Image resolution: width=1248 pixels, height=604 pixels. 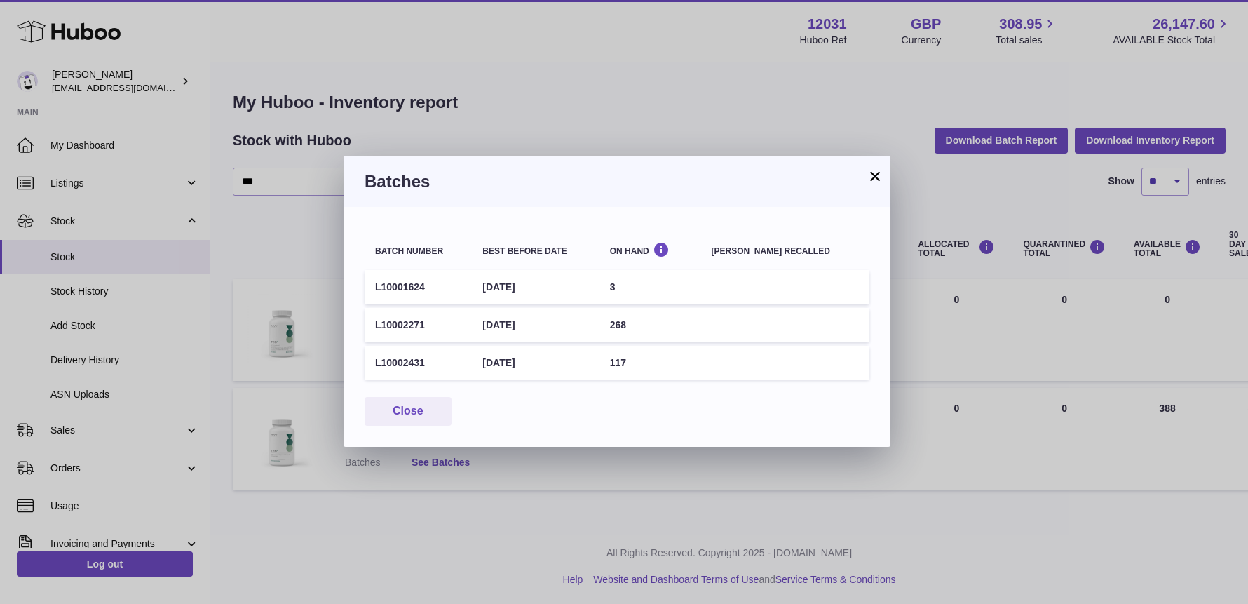 What do you see at coordinates (418, 251) in the screenshot?
I see `div: Batch number` at bounding box center [418, 251].